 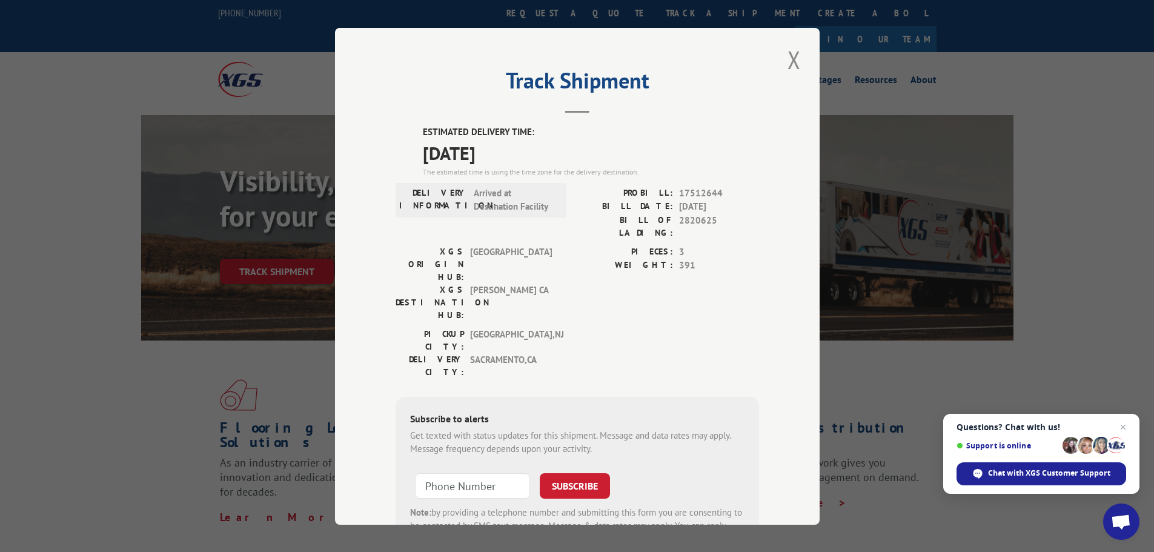 What do you see at coordinates (511, 365) in the screenshot?
I see `span: SACRAMENTO , CA` at bounding box center [511, 365].